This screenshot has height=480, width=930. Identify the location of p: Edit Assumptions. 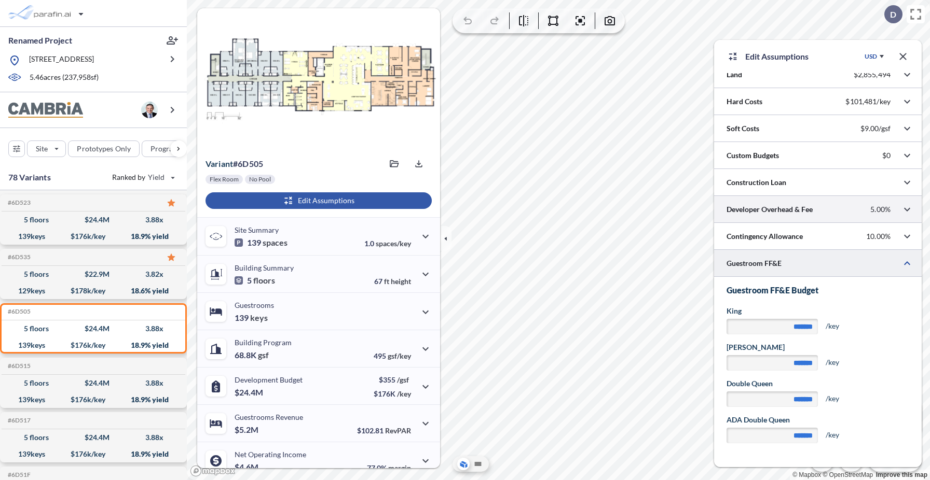
(777, 57).